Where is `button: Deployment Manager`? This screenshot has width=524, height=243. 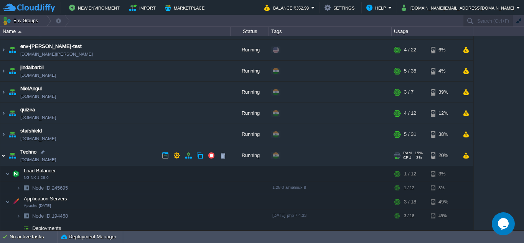
button: Deployment Manager is located at coordinates (89, 237).